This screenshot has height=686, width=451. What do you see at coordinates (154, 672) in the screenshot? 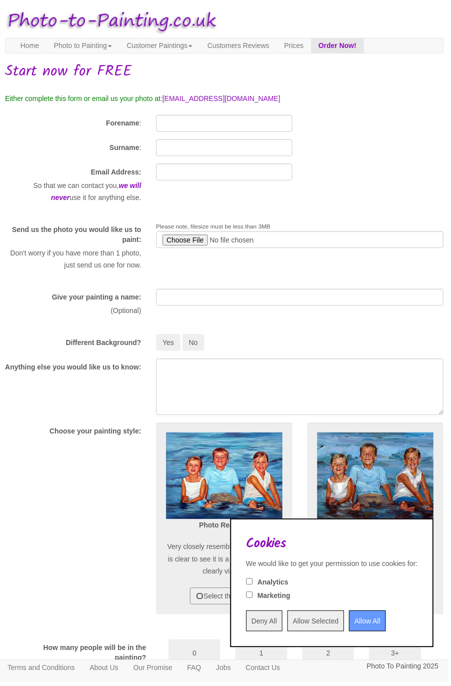
I see `a: Our Promise` at bounding box center [154, 672].